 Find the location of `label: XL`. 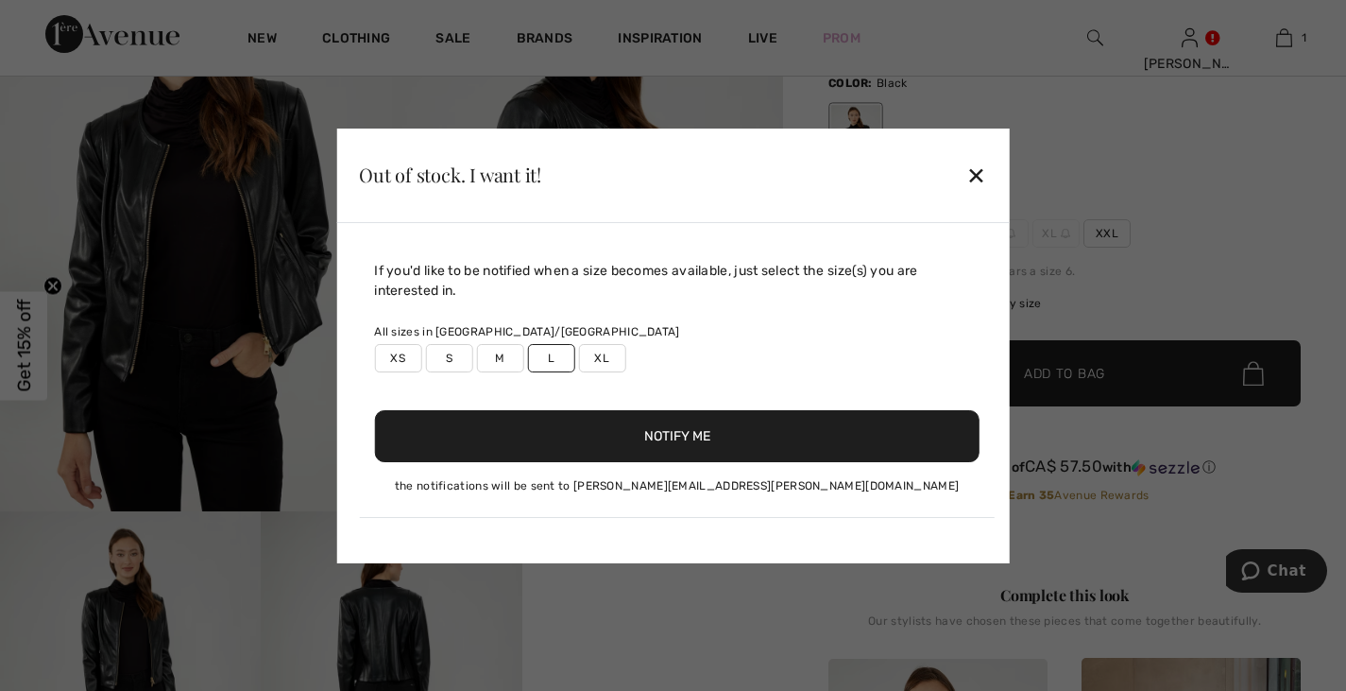

label: XL is located at coordinates (602, 358).